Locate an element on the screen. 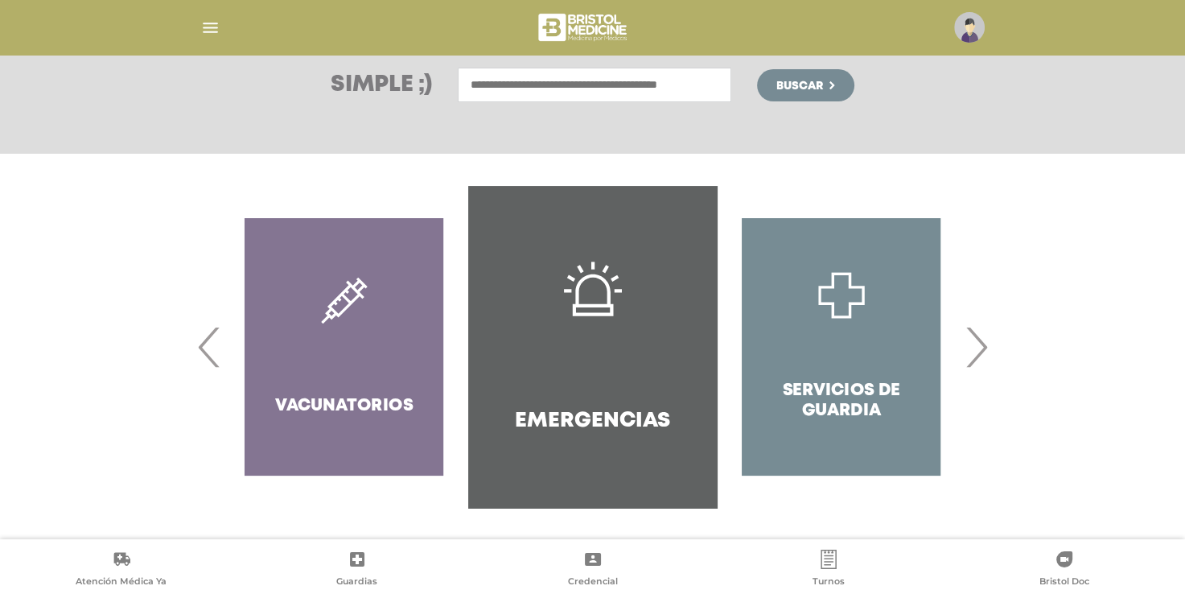 This screenshot has height=594, width=1185. button: Buscar is located at coordinates (806, 85).